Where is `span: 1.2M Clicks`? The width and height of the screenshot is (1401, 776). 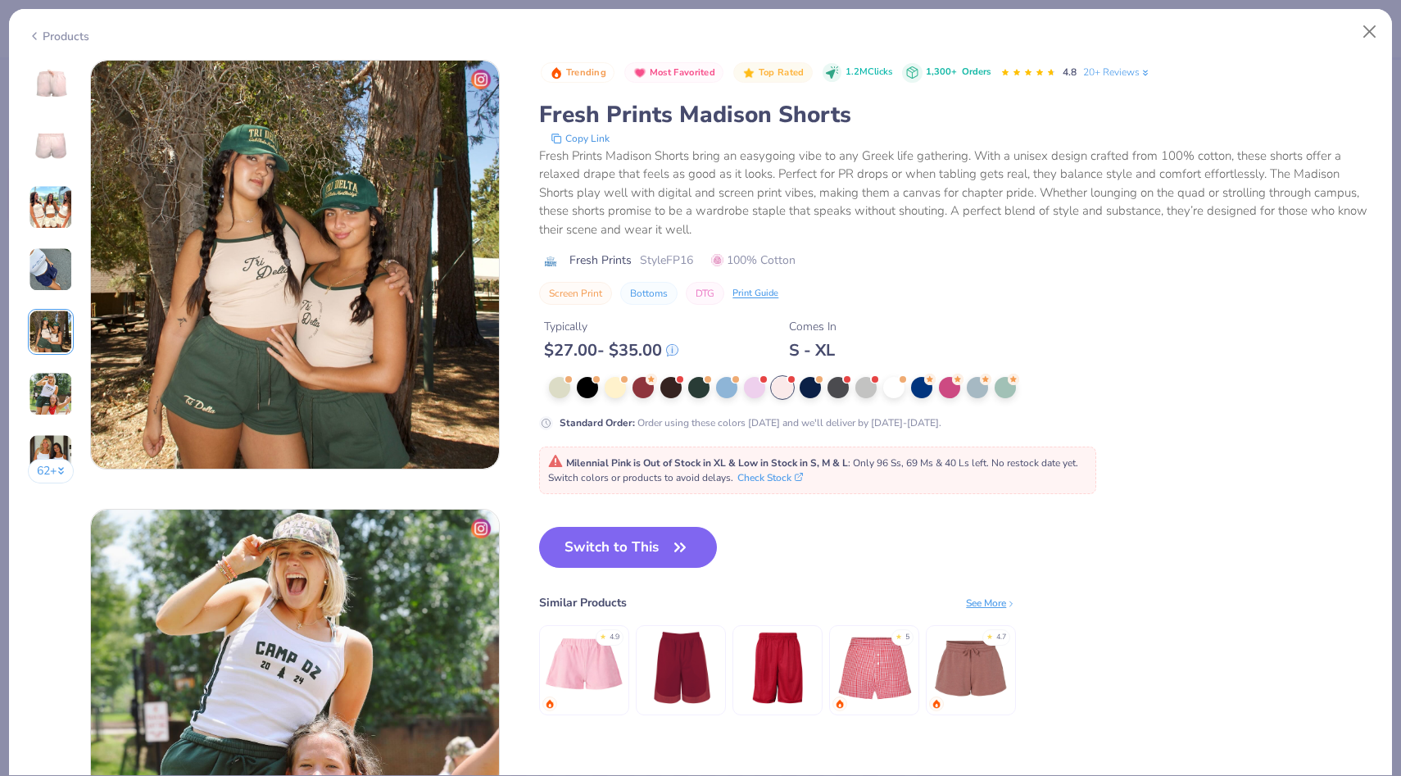 span: 1.2M Clicks is located at coordinates (869, 72).